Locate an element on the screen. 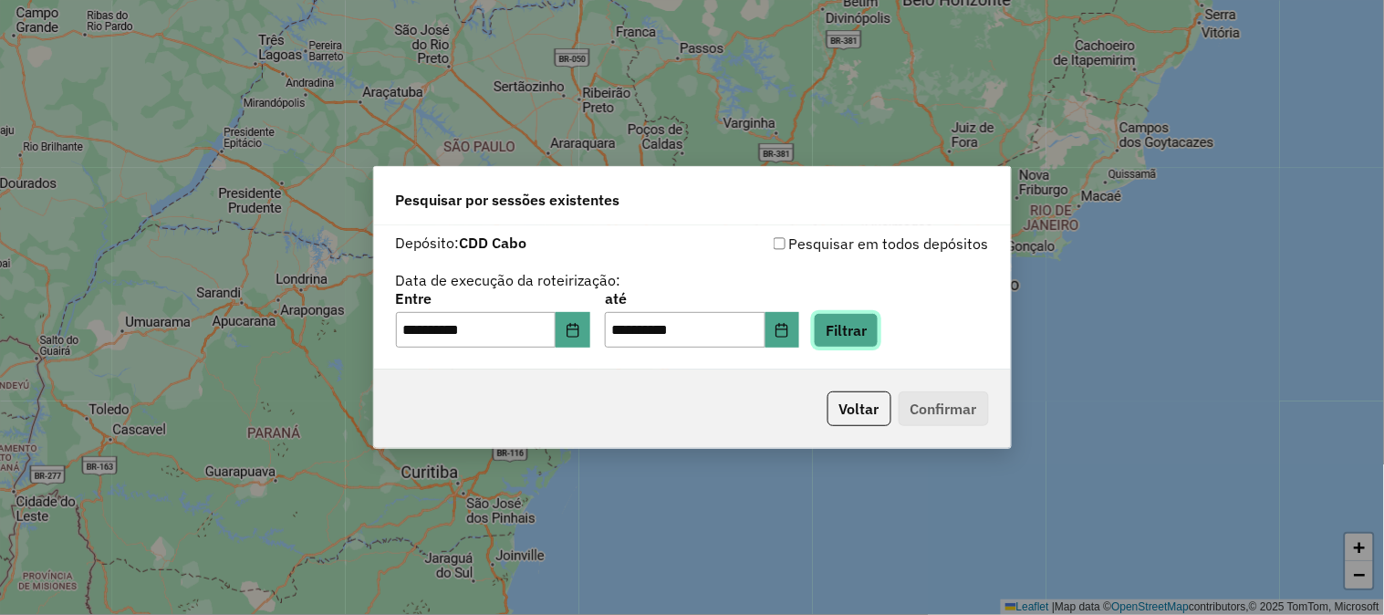 This screenshot has width=1384, height=615. button: Filtrar is located at coordinates (846, 330).